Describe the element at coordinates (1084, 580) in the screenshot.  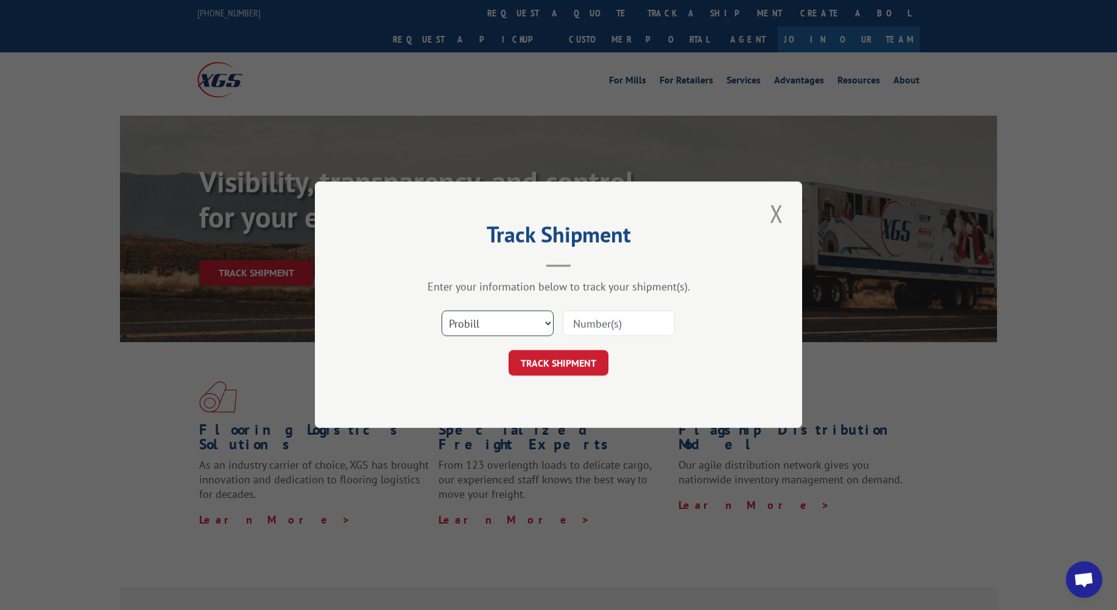
I see `a: Open chat` at that location.